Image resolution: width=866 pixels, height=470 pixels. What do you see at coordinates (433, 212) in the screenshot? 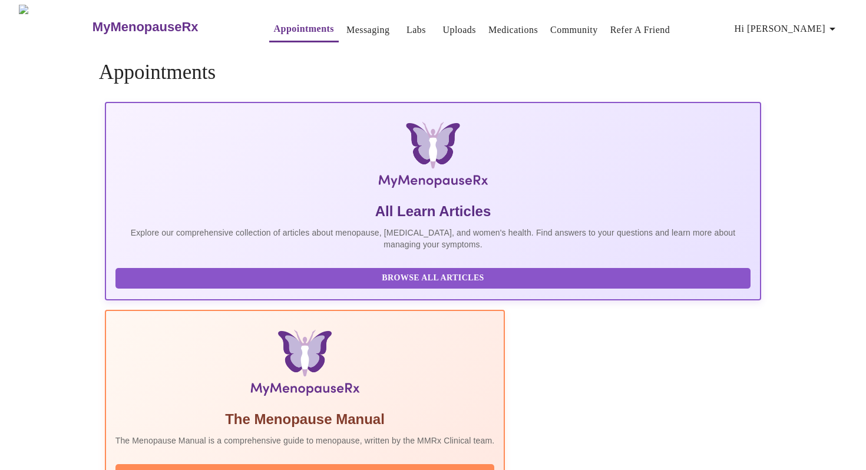
I see `h5: All Learn Articles` at bounding box center [433, 212].